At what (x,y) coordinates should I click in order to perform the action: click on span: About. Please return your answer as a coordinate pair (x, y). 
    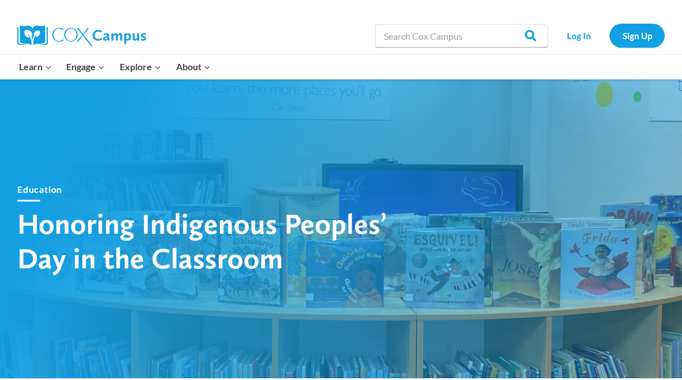
    Looking at the image, I should click on (193, 67).